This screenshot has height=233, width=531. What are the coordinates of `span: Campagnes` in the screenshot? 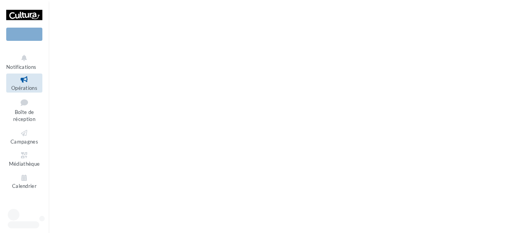 It's located at (24, 142).